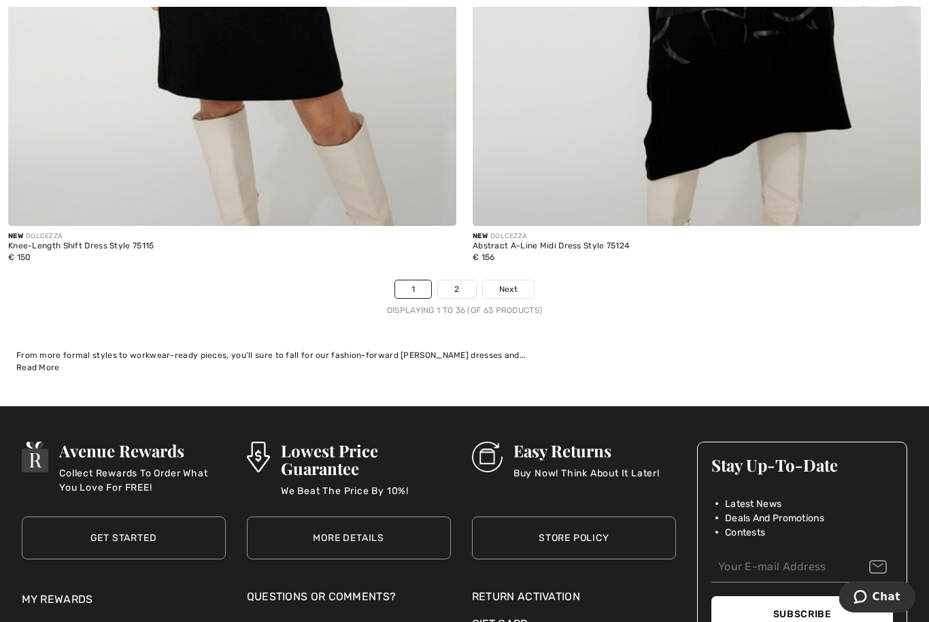  Describe the element at coordinates (465, 355) in the screenshot. I see `div: From more formal styles to workwear-ready pieces, you’ll sure to fall for our fashion-forward [PE...` at that location.